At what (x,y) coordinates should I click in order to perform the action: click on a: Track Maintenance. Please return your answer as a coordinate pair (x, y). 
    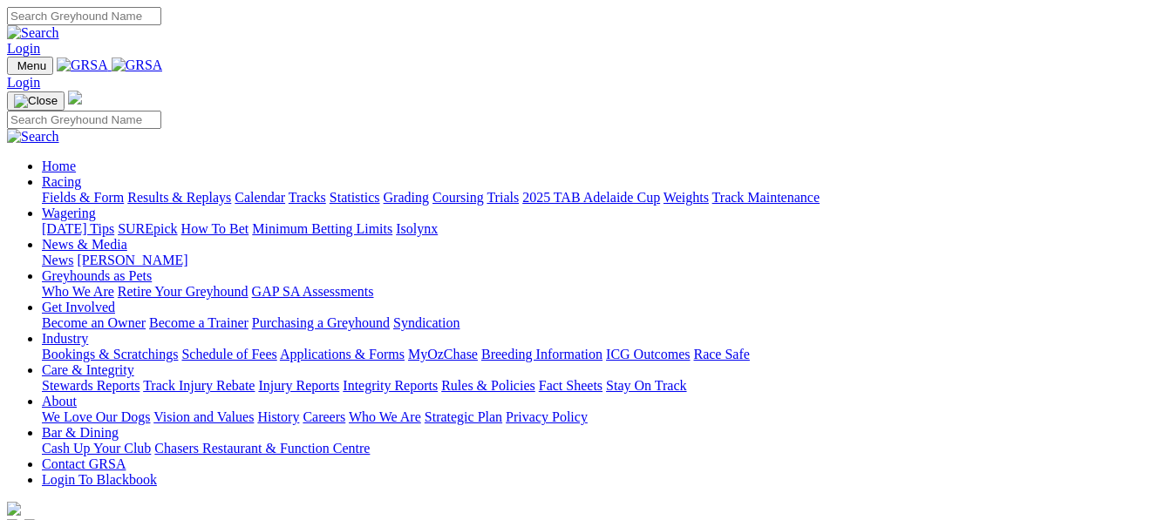
    Looking at the image, I should click on (765, 197).